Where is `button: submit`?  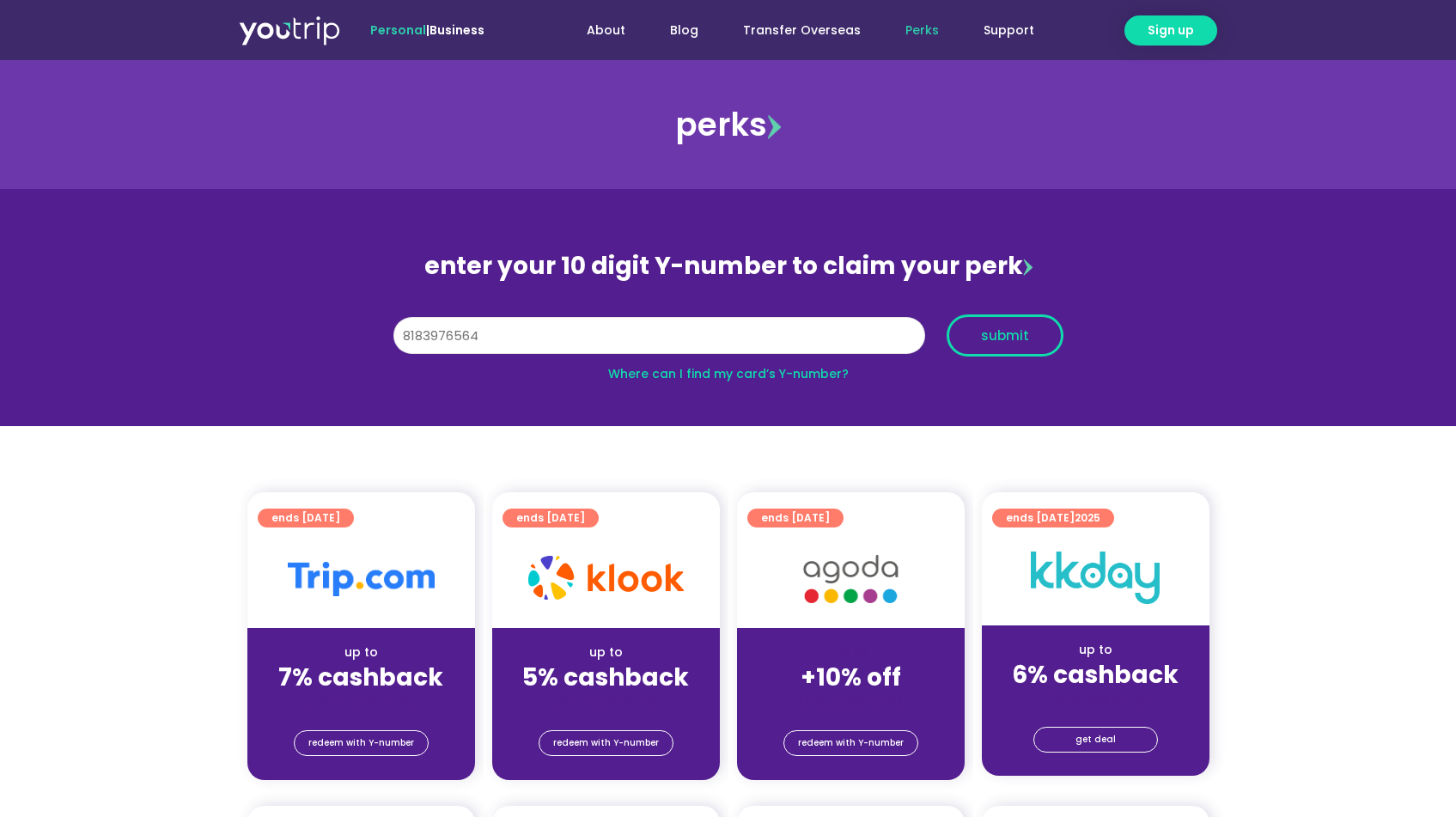
button: submit is located at coordinates (1005, 335).